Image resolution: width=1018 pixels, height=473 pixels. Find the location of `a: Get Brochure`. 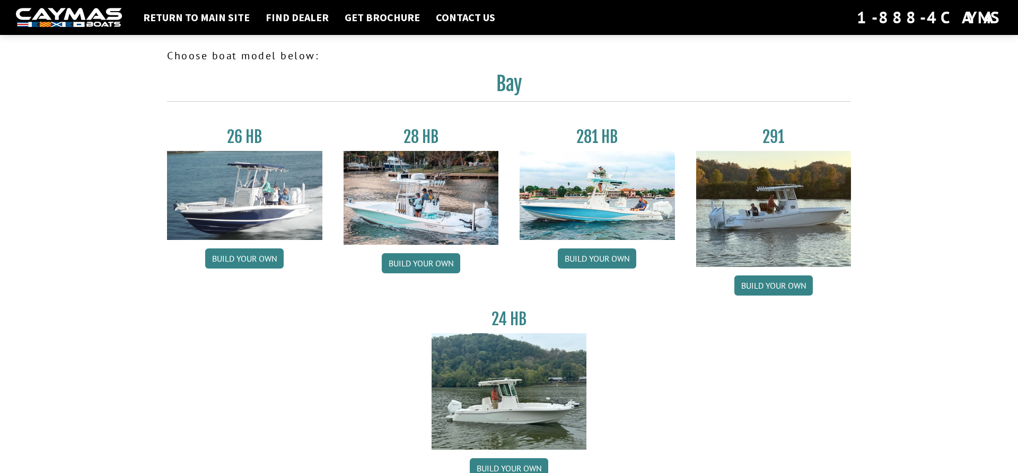

a: Get Brochure is located at coordinates (382, 17).